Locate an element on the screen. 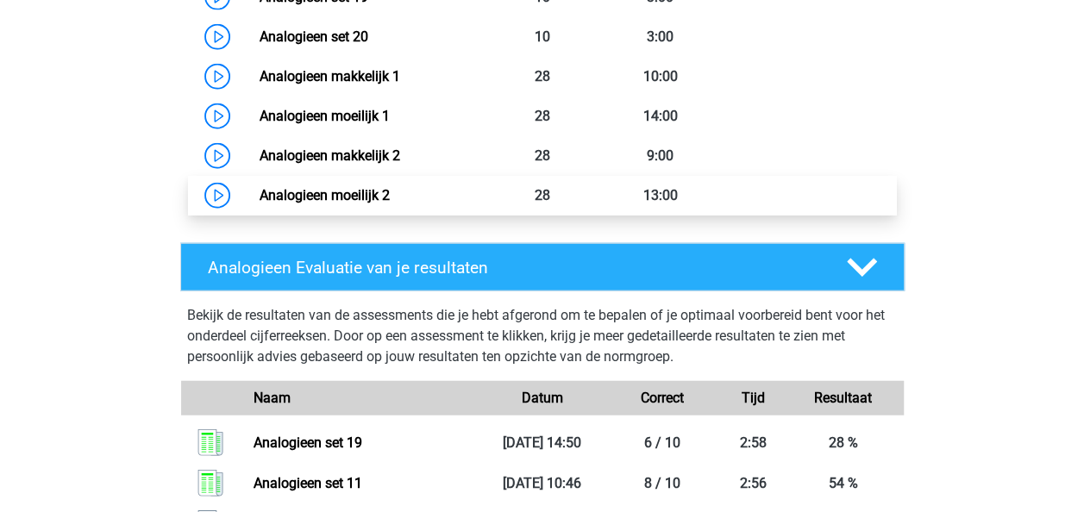 The width and height of the screenshot is (1084, 512). a: Analogieen makkelijk 2 is located at coordinates (329, 155).